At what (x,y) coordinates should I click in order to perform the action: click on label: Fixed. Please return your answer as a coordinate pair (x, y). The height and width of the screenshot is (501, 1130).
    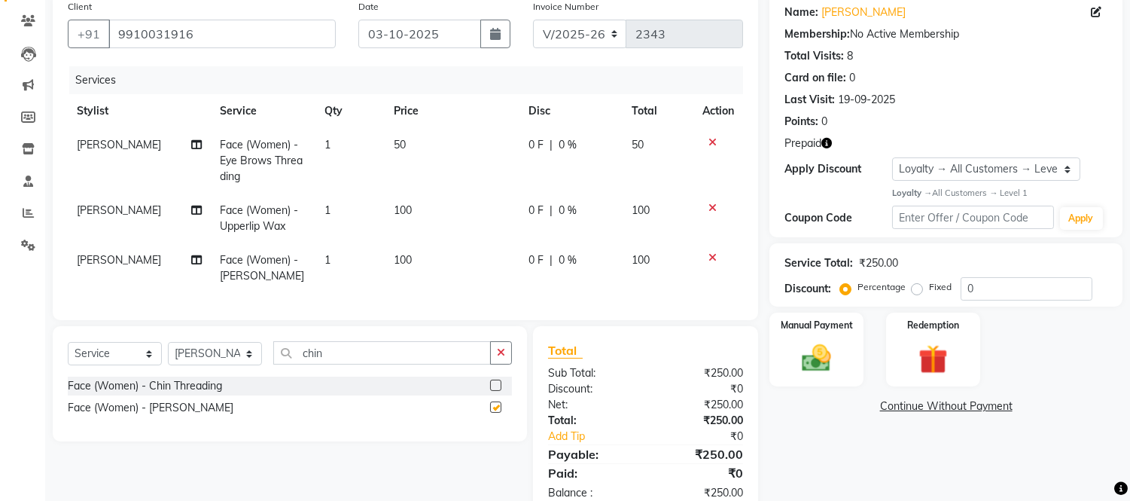
    Looking at the image, I should click on (940, 287).